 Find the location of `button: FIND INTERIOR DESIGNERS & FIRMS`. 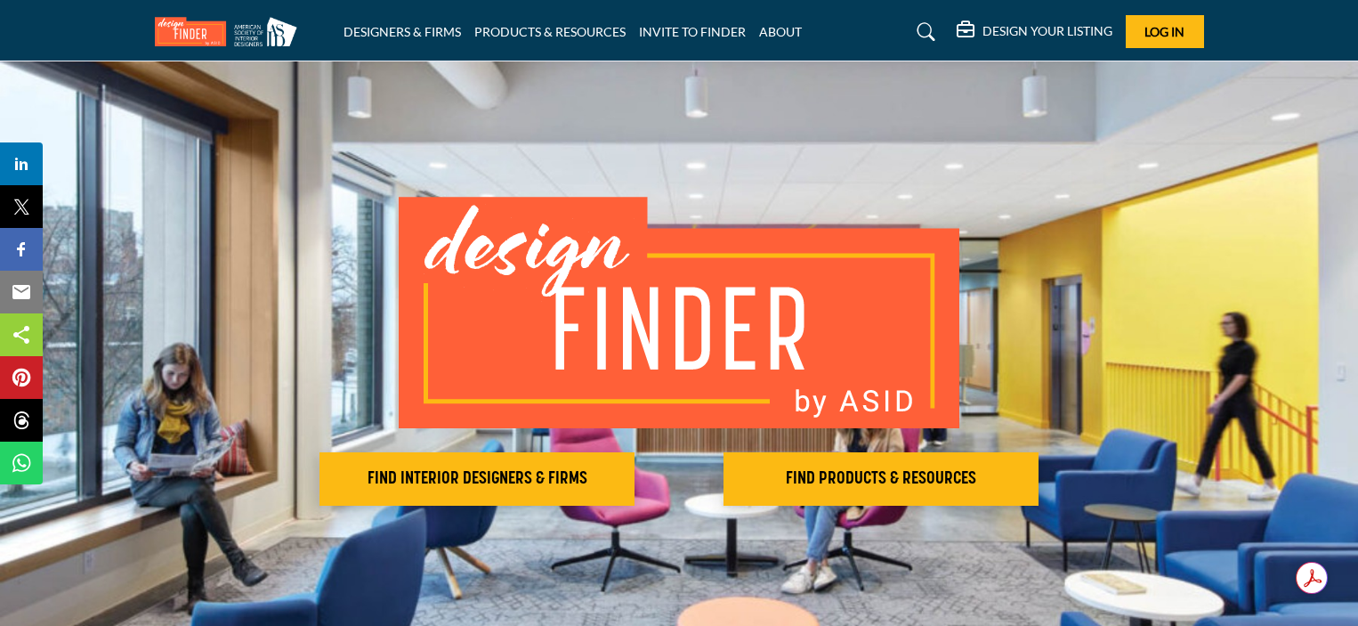

button: FIND INTERIOR DESIGNERS & FIRMS is located at coordinates (477, 479).